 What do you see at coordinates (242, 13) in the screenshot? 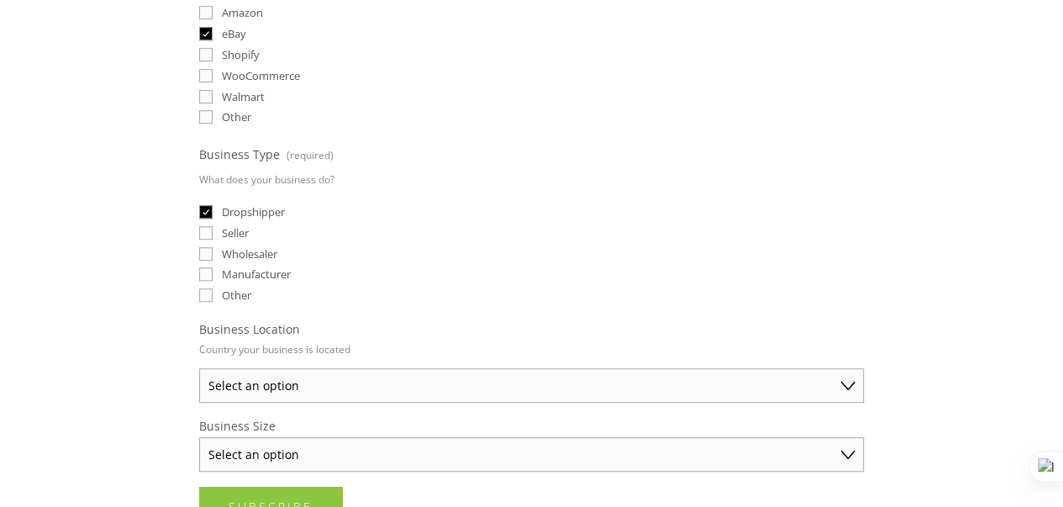
I see `span: Amazon` at bounding box center [242, 13].